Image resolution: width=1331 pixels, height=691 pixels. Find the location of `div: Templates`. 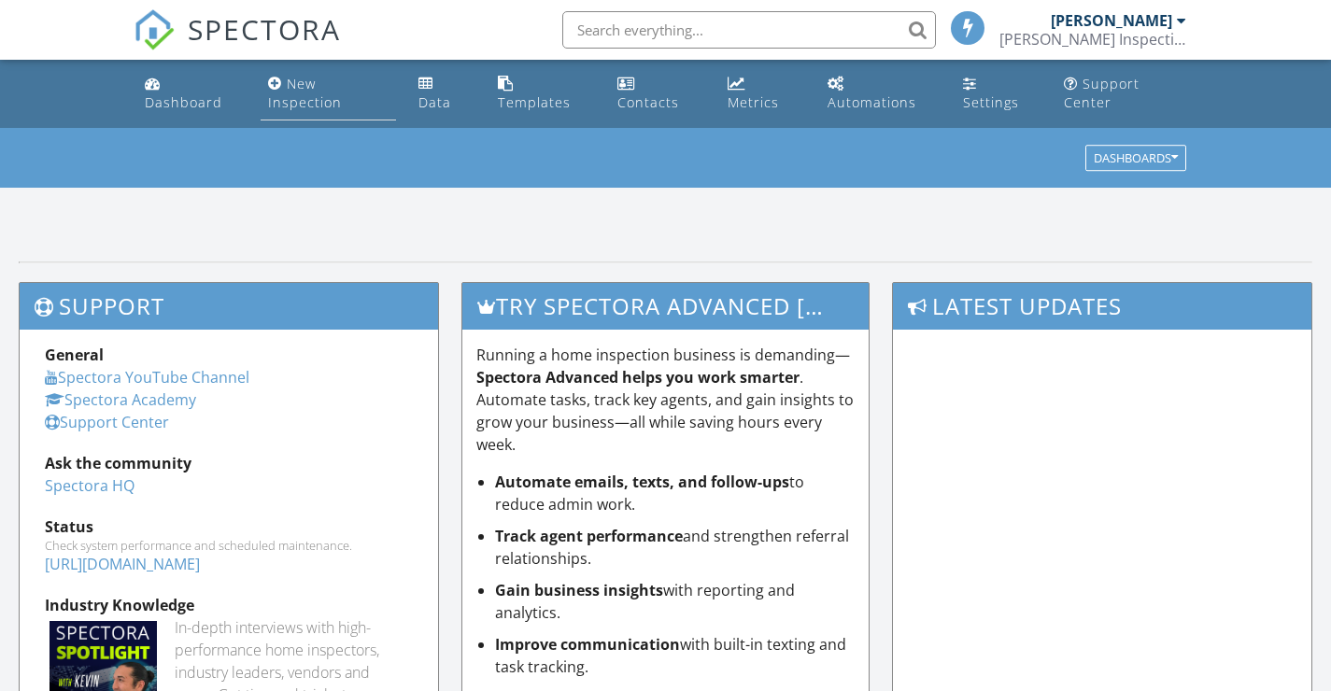

div: Templates is located at coordinates (534, 102).